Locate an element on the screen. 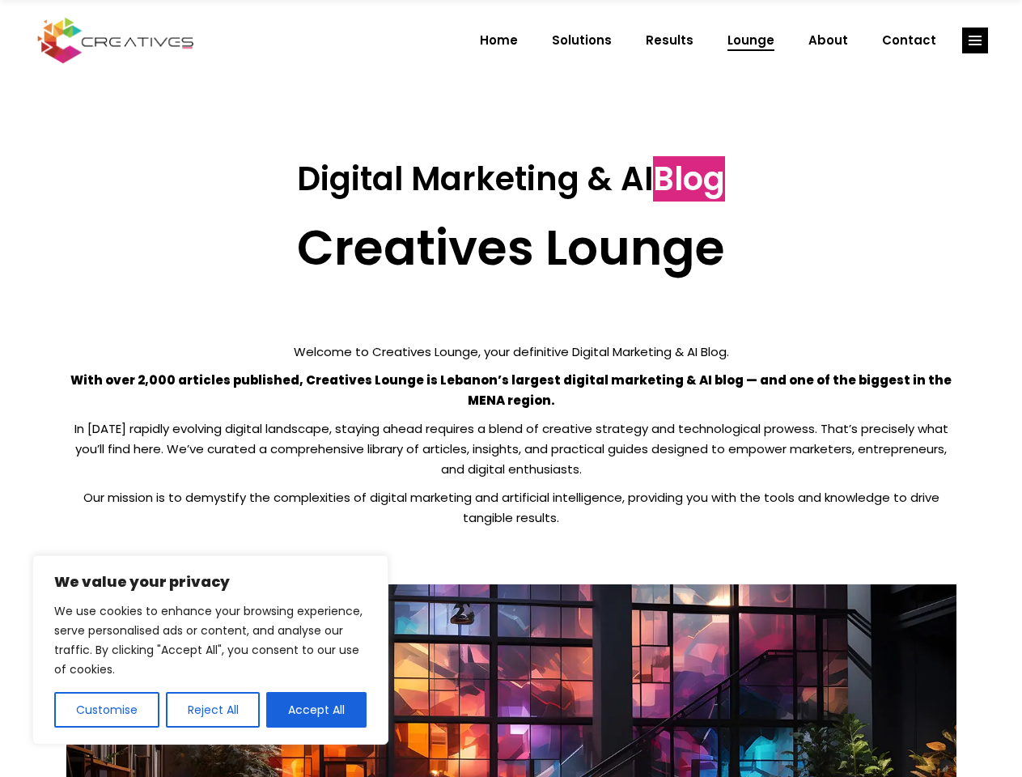 The height and width of the screenshot is (777, 1022). p: Welcome to Creatives Lounge, your definitive Digital Marketing & AI Blog. is located at coordinates (512, 351).